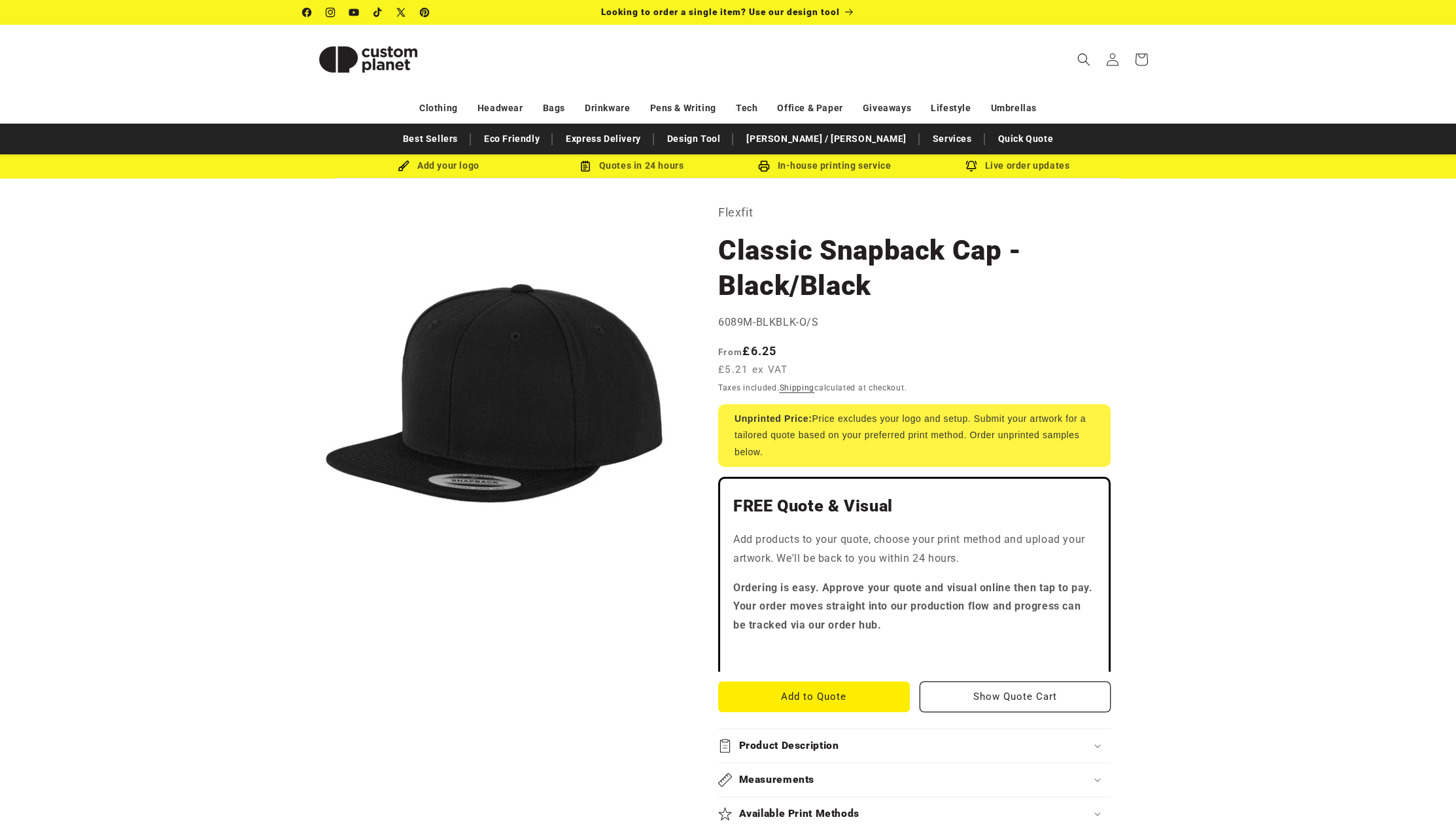  What do you see at coordinates (915, 506) in the screenshot?
I see `h2: FREE Quote & Visual` at bounding box center [915, 506].